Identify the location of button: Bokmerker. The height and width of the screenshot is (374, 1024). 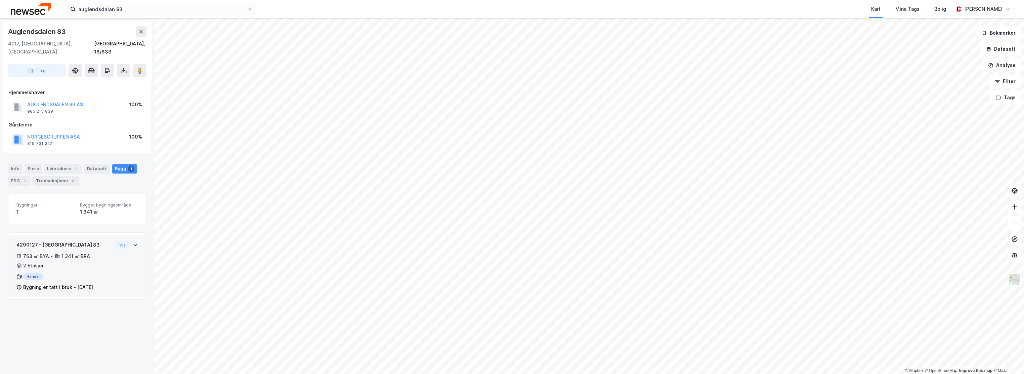
(998, 33).